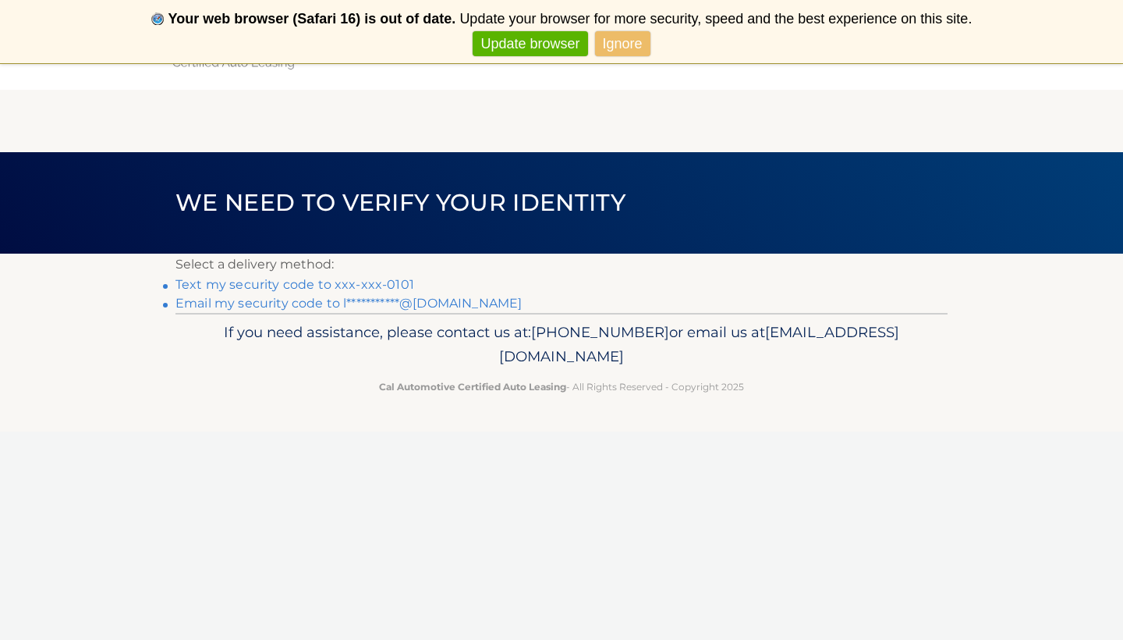  What do you see at coordinates (715, 19) in the screenshot?
I see `span: Update your browser for more security, speed and the best experience on this site.` at bounding box center [715, 19].